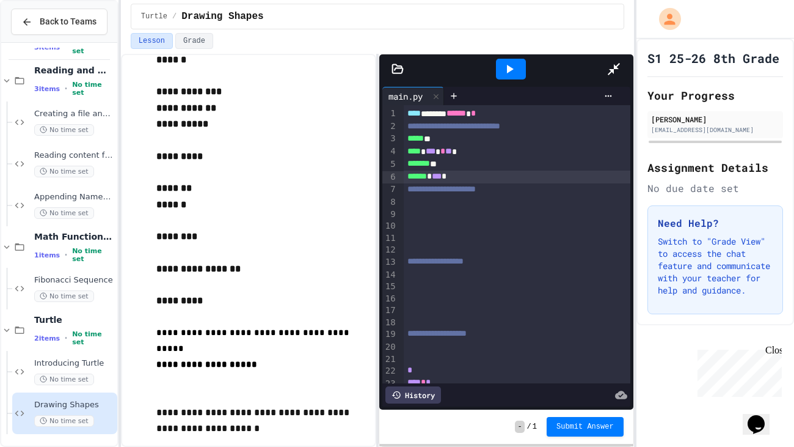 The image size is (794, 447). Describe the element at coordinates (390, 164) in the screenshot. I see `div: 5` at that location.